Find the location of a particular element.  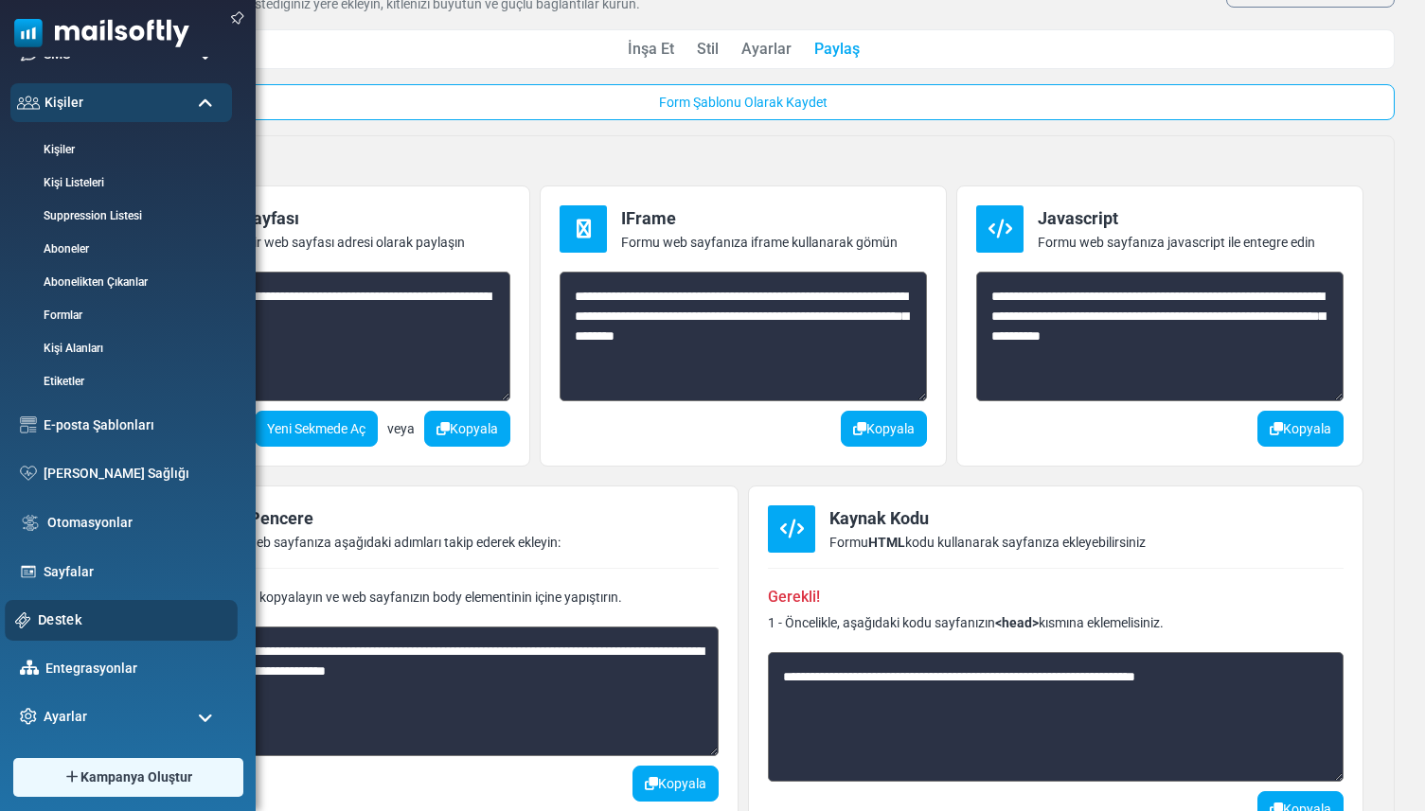

a: Stil is located at coordinates (707, 49).